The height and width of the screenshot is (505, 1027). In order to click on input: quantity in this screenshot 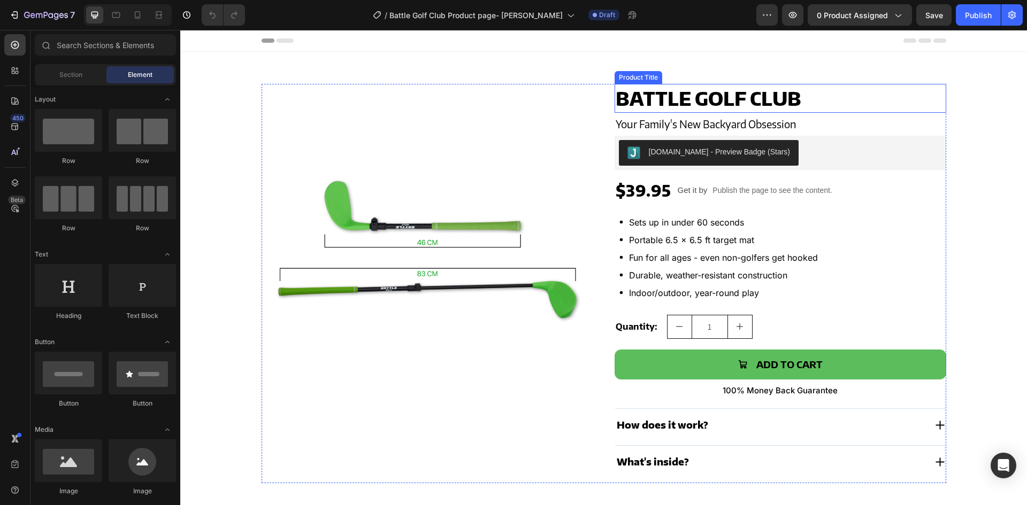, I will do `click(529, 297)`.